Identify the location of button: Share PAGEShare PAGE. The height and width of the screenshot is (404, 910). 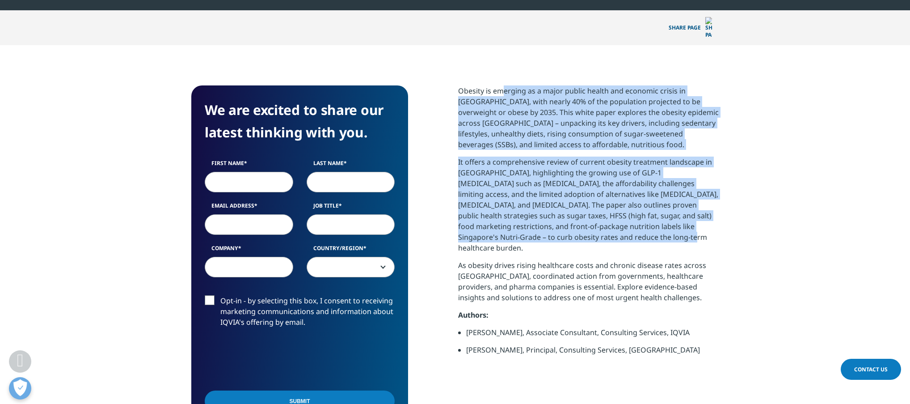
(690, 28).